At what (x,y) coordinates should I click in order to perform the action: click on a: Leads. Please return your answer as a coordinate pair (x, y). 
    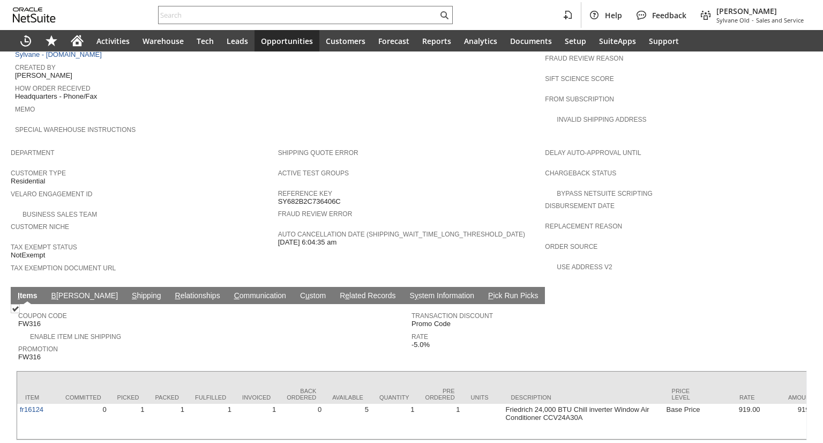
    Looking at the image, I should click on (237, 41).